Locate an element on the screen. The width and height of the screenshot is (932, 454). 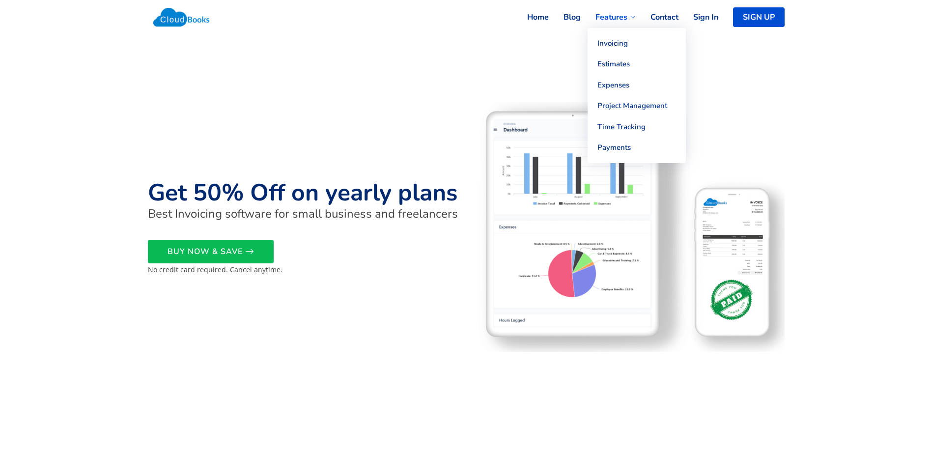
h1: Get 50% Off on yearly plans is located at coordinates (304, 193).